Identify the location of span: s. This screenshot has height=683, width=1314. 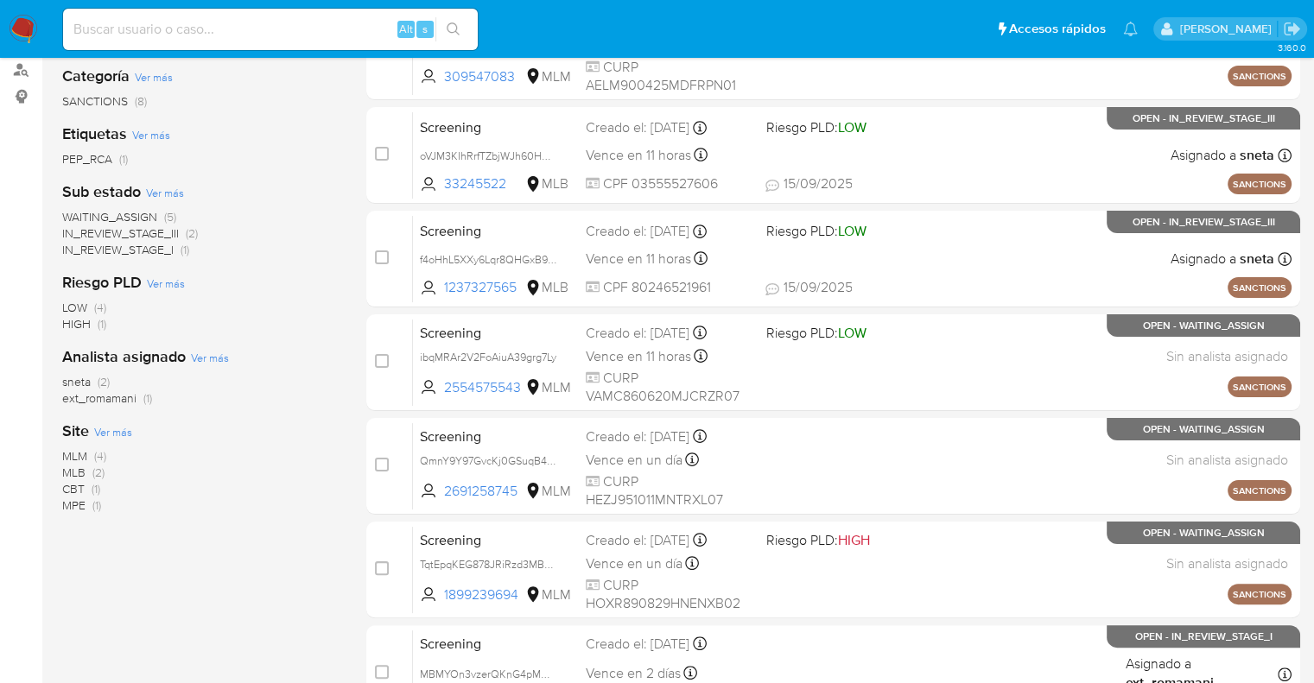
(425, 29).